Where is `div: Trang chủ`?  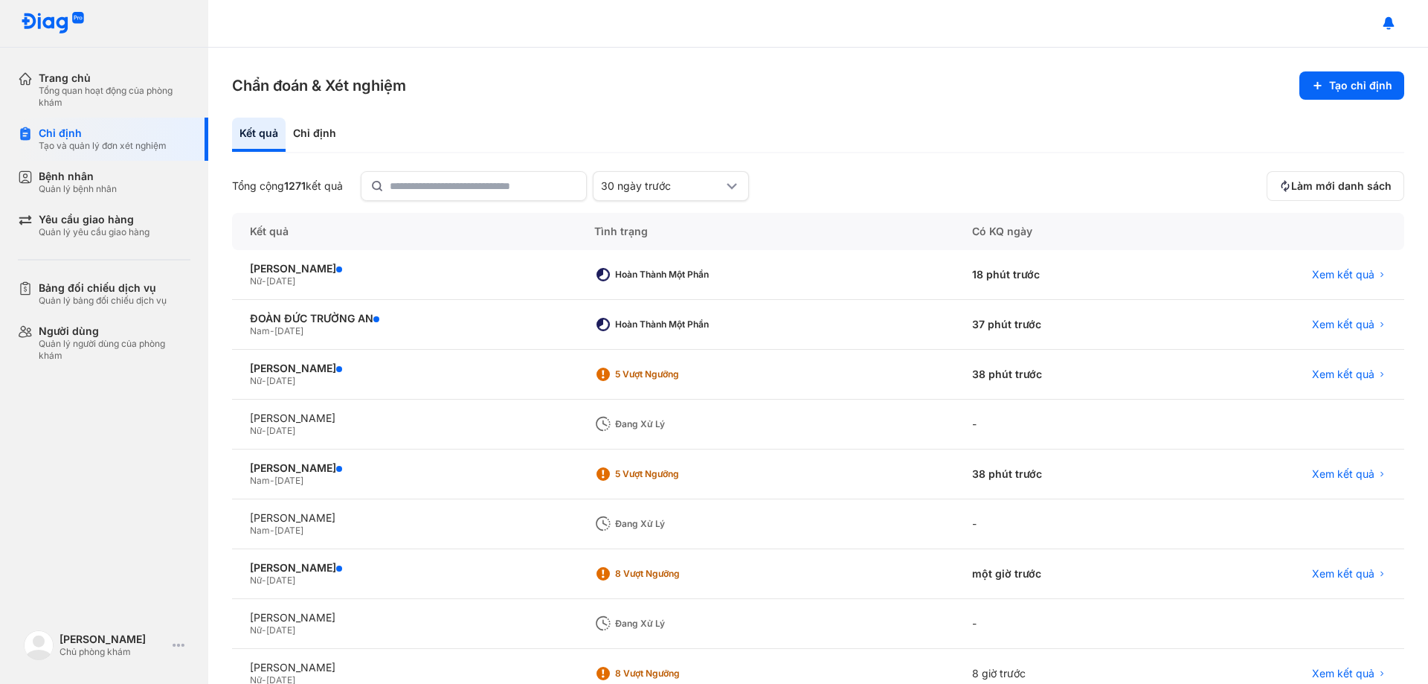 div: Trang chủ is located at coordinates (115, 78).